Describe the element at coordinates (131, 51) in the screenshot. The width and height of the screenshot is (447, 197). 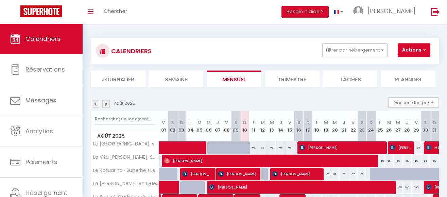
I see `h3: CALENDRIERS` at that location.